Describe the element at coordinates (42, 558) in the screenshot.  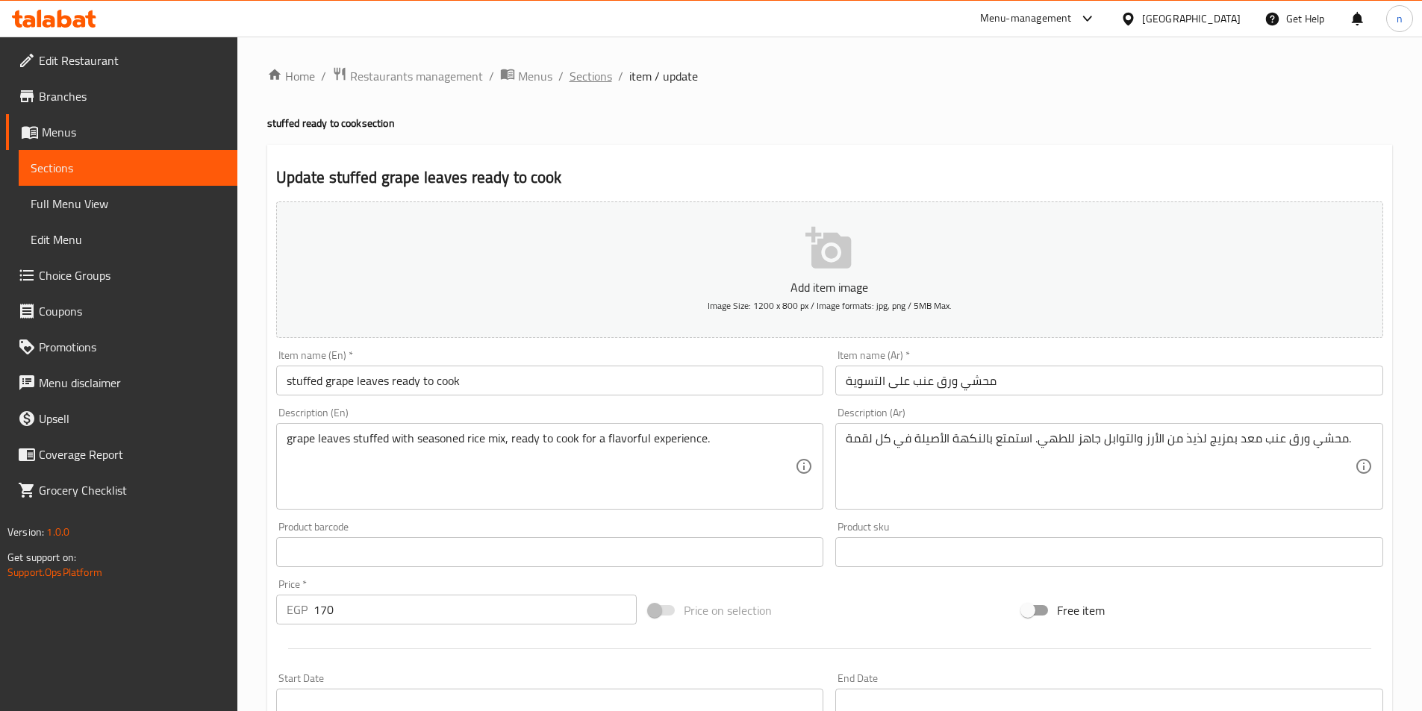
I see `span: Get support on:` at that location.